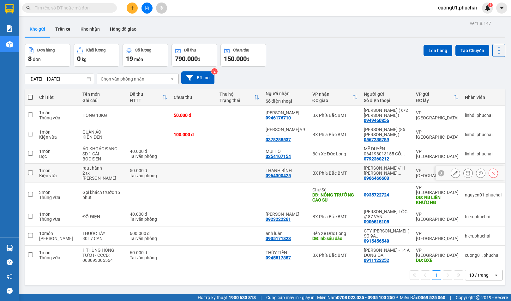 Image resolution: width=511 pixels, height=301 pixels. What do you see at coordinates (472, 50) in the screenshot?
I see `button: Tạo Chuyến` at bounding box center [472, 50].